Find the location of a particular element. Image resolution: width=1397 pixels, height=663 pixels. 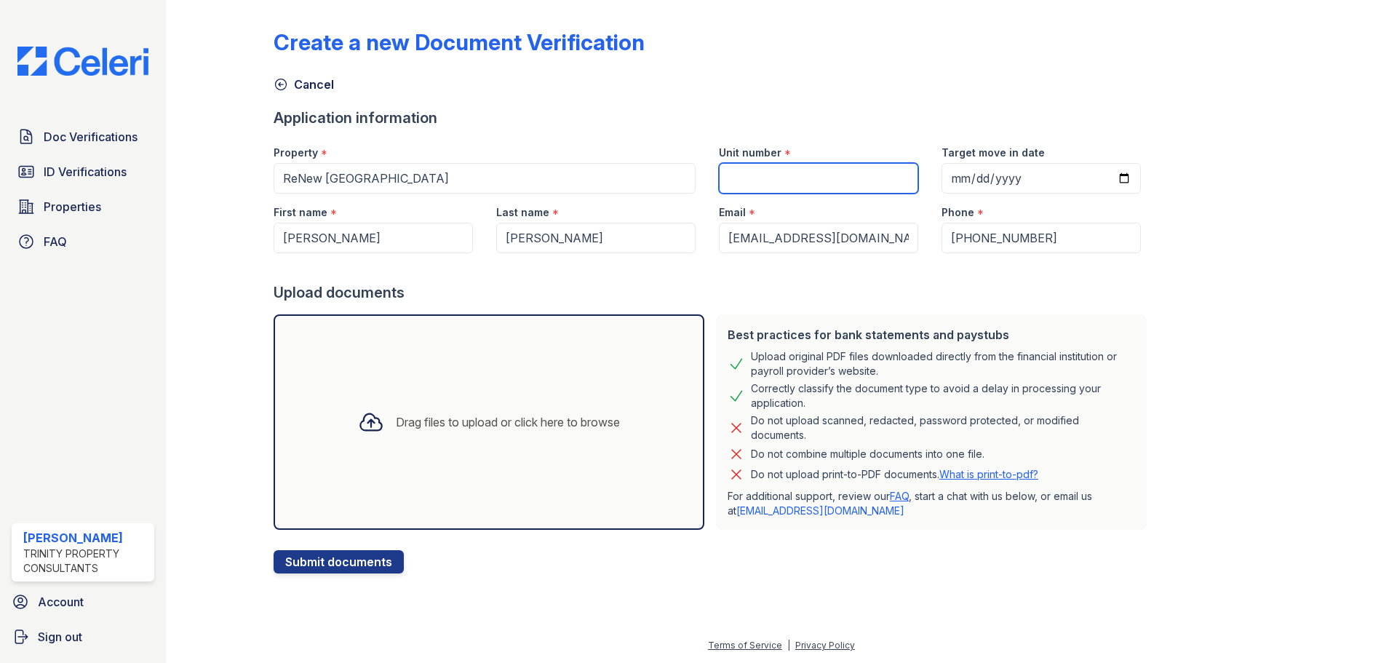

span: Sign out is located at coordinates (60, 637).